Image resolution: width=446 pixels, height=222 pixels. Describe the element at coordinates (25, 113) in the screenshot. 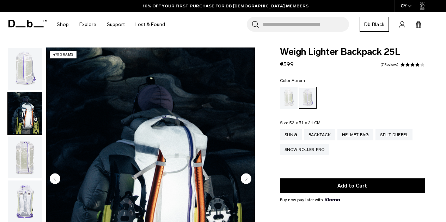

I see `button: Weigh_Lighter_Backpack_25L_Lifestyle_new.png` at that location.